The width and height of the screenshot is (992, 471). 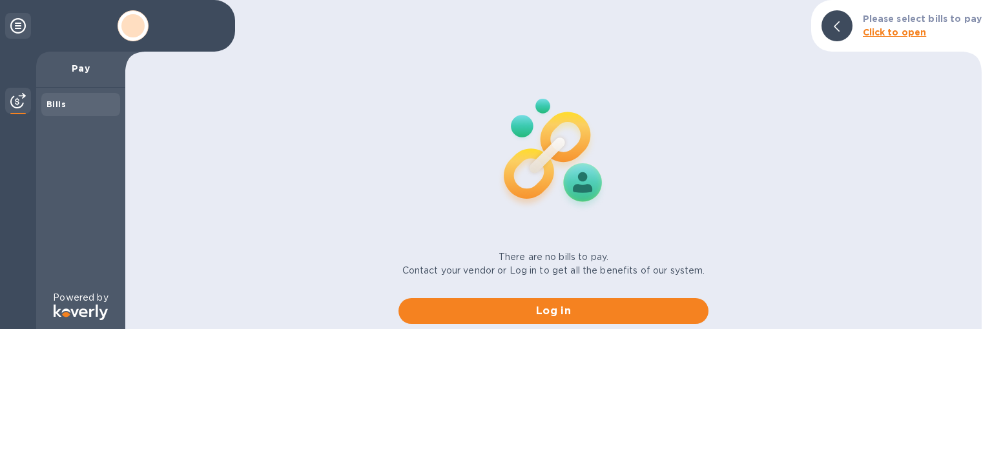 I want to click on b: Please select bills to pay, so click(x=922, y=19).